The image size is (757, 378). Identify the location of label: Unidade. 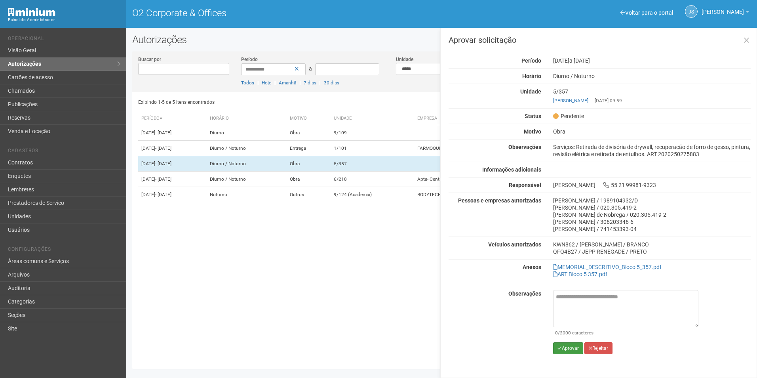
(405, 59).